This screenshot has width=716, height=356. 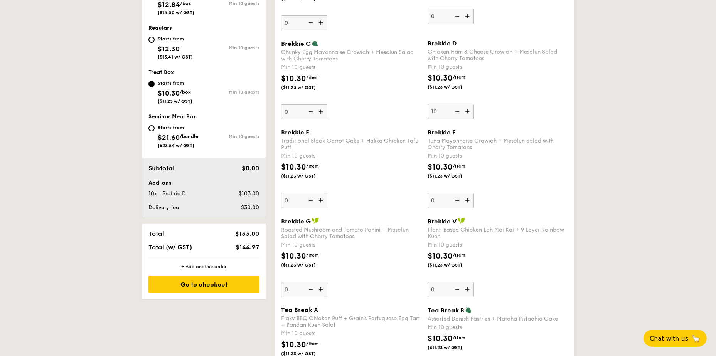 I want to click on input: Starts from$12.30($13.41 w/ GST)Min 10 guests, so click(x=151, y=40).